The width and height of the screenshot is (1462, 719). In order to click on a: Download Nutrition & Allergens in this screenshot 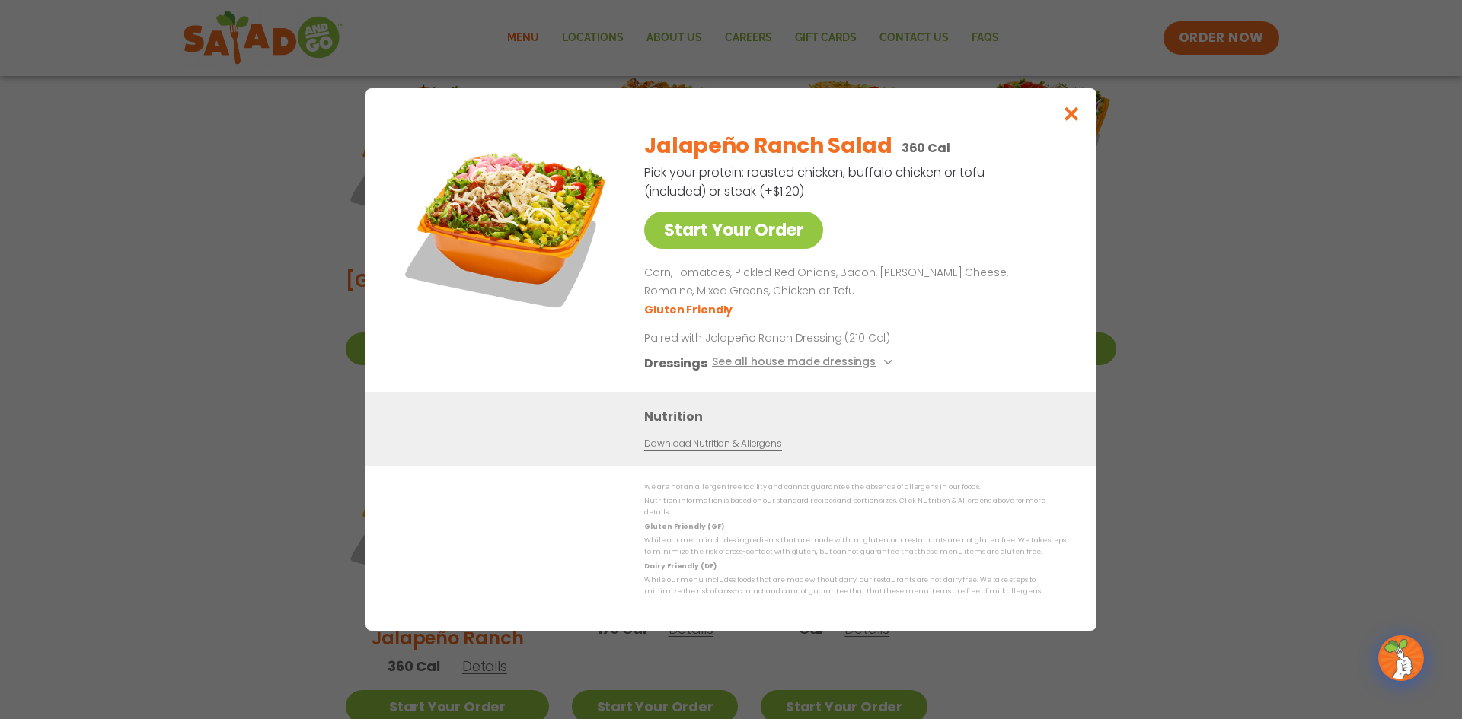, I will do `click(713, 444)`.